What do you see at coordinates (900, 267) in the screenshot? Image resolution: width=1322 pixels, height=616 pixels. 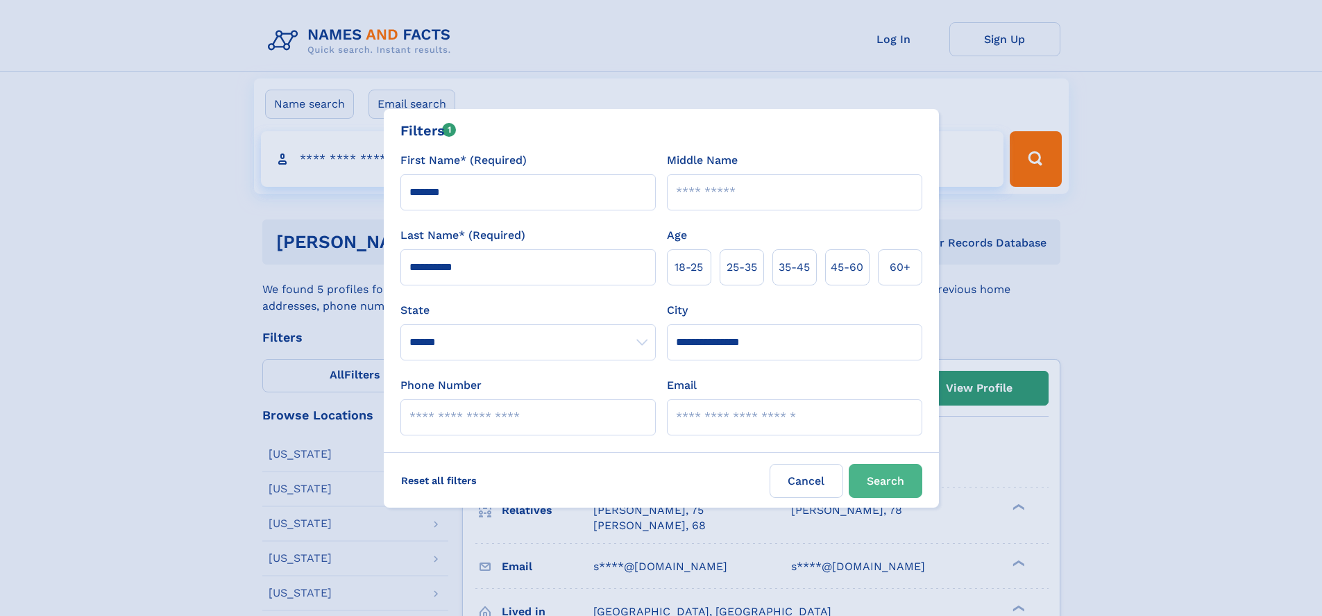 I see `span: 60+` at bounding box center [900, 267].